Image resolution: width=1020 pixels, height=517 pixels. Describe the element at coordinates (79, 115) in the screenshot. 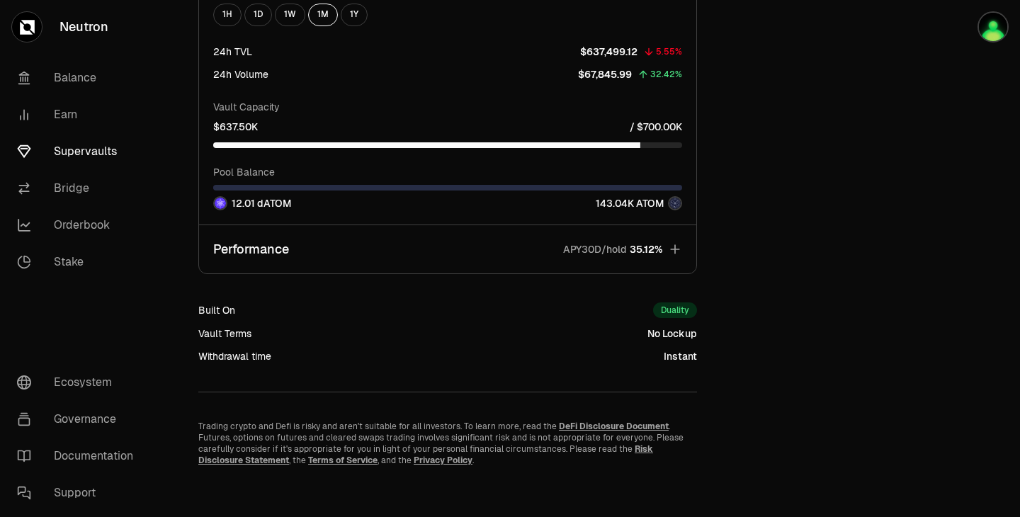

I see `a: Earn` at that location.